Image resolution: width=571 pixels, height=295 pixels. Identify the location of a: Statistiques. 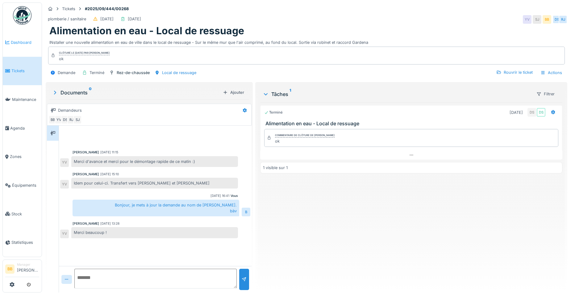
(22, 243).